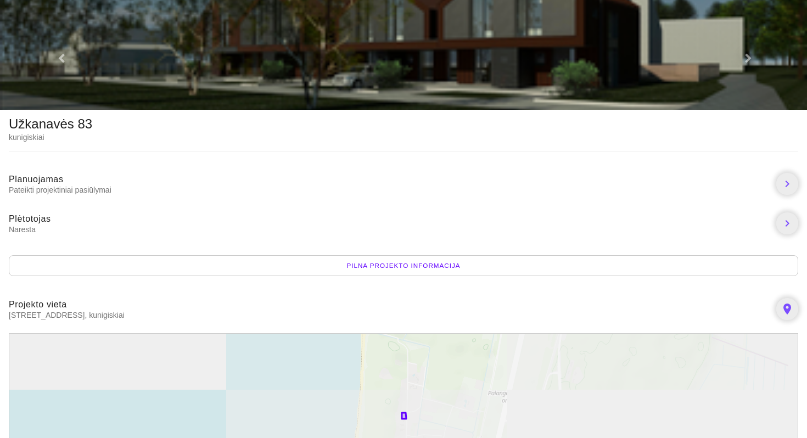 Image resolution: width=807 pixels, height=438 pixels. What do you see at coordinates (38, 304) in the screenshot?
I see `span: Projekto vieta` at bounding box center [38, 304].